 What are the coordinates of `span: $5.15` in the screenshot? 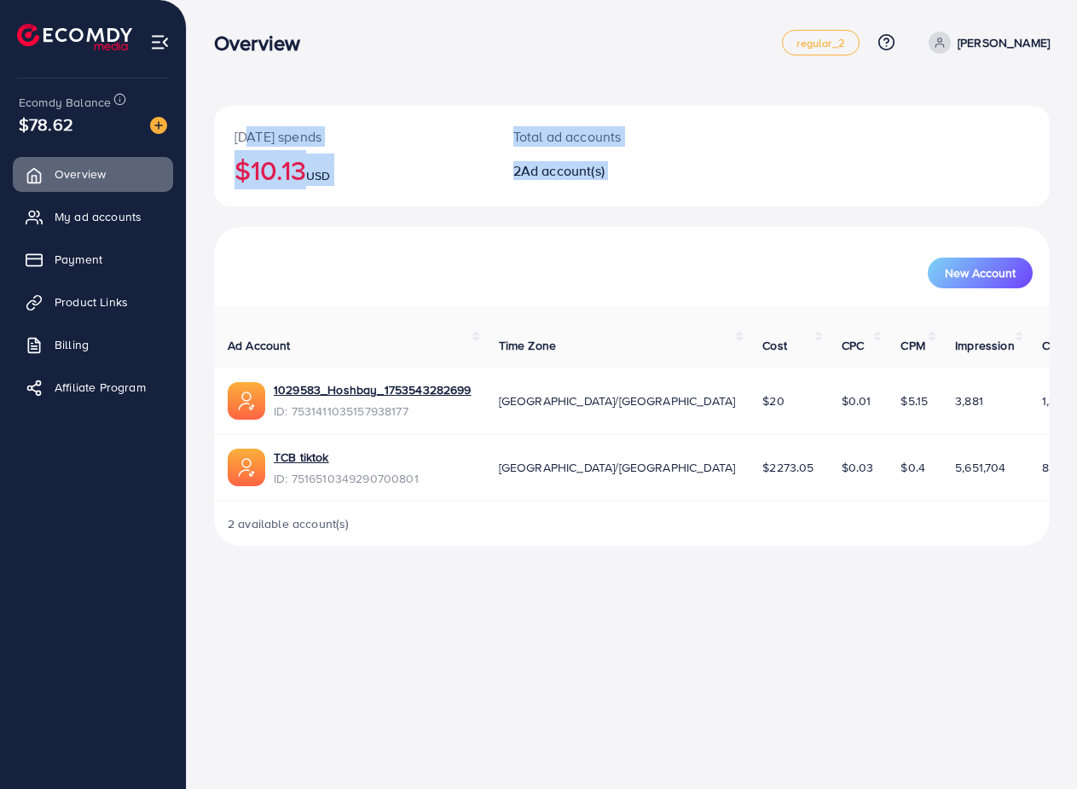 It's located at (914, 401).